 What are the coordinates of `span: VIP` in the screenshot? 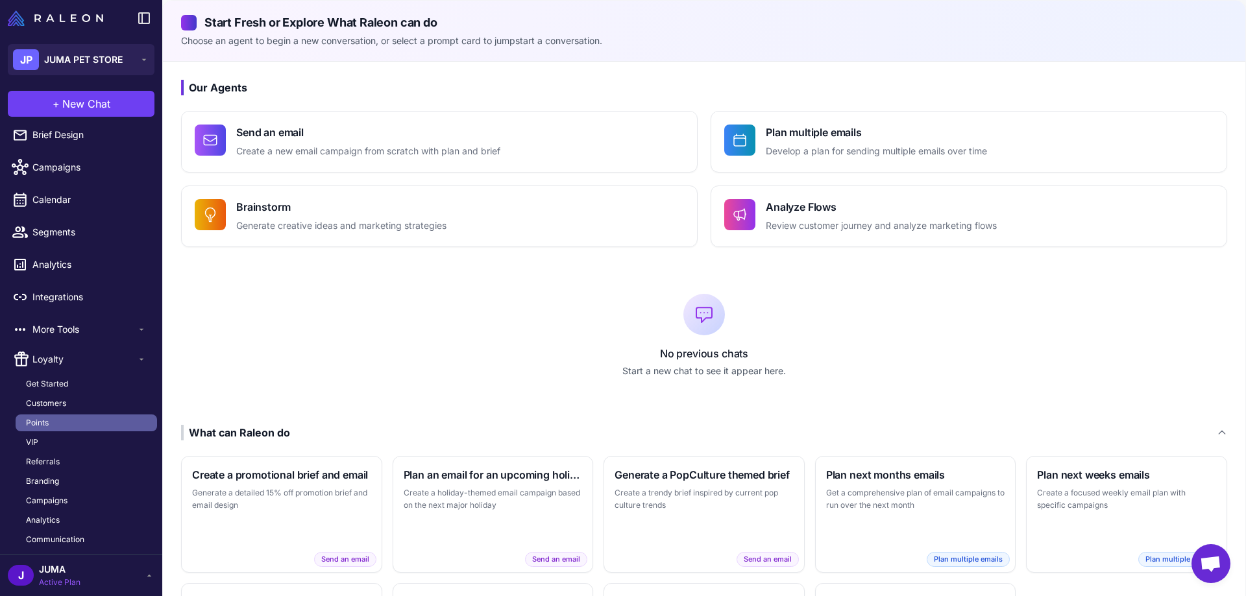 It's located at (32, 443).